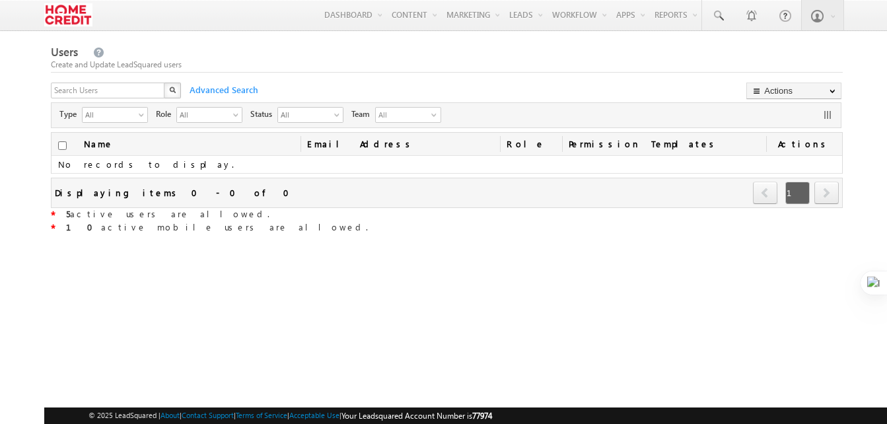 The height and width of the screenshot is (424, 887). What do you see at coordinates (765, 193) in the screenshot?
I see `span: prev` at bounding box center [765, 193].